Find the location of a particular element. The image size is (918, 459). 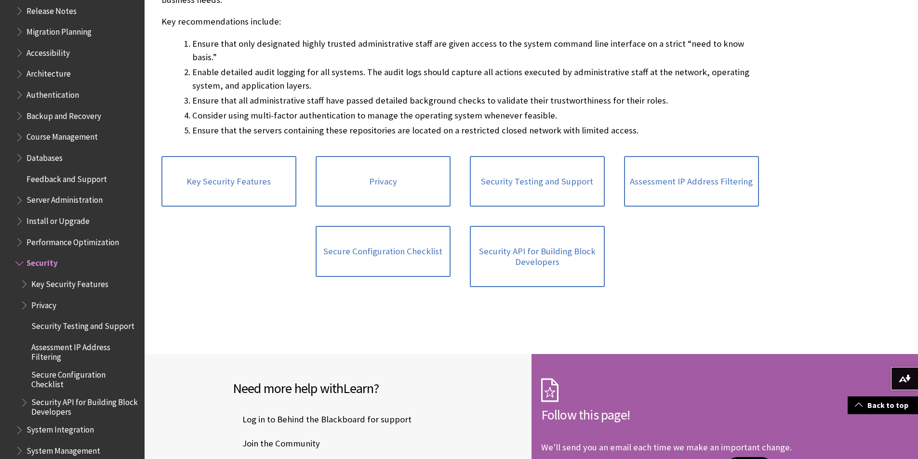

span: Migration Planning is located at coordinates (59, 30).